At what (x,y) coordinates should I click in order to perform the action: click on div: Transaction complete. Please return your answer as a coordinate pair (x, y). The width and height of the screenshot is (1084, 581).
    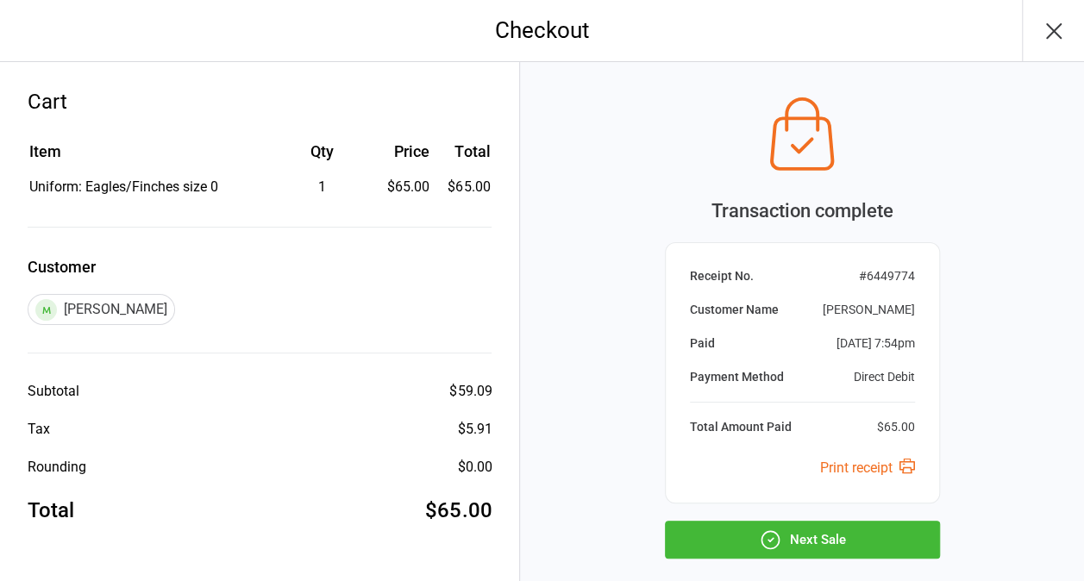
    Looking at the image, I should click on (802, 210).